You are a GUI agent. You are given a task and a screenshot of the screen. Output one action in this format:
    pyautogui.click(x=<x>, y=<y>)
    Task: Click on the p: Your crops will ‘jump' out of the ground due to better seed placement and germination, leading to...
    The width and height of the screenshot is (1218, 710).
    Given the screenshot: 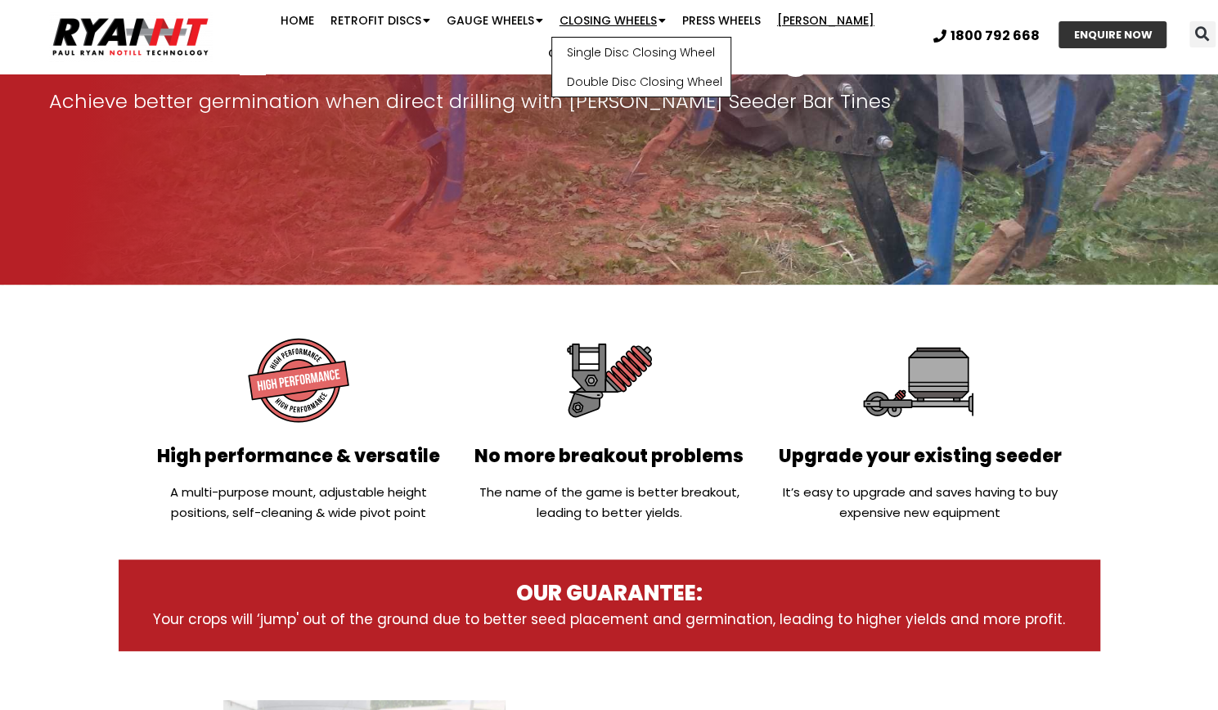 What is the action you would take?
    pyautogui.click(x=609, y=619)
    